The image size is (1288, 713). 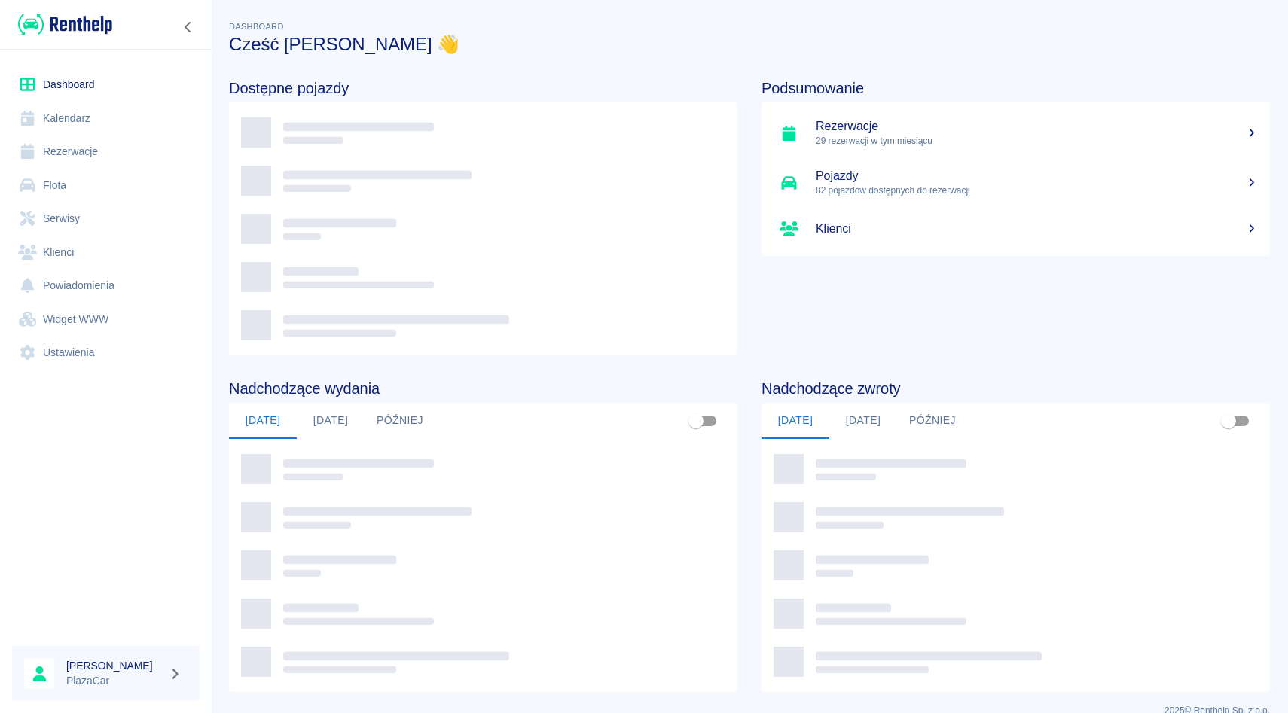 What do you see at coordinates (1015, 389) in the screenshot?
I see `h4: Nadchodzące zwroty` at bounding box center [1015, 389].